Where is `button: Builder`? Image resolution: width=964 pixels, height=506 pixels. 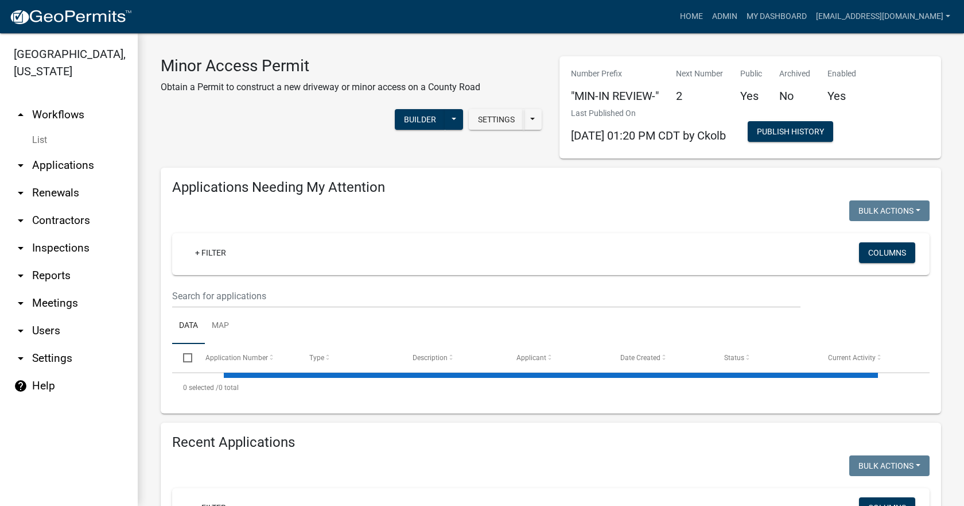
button: Builder is located at coordinates (420, 119).